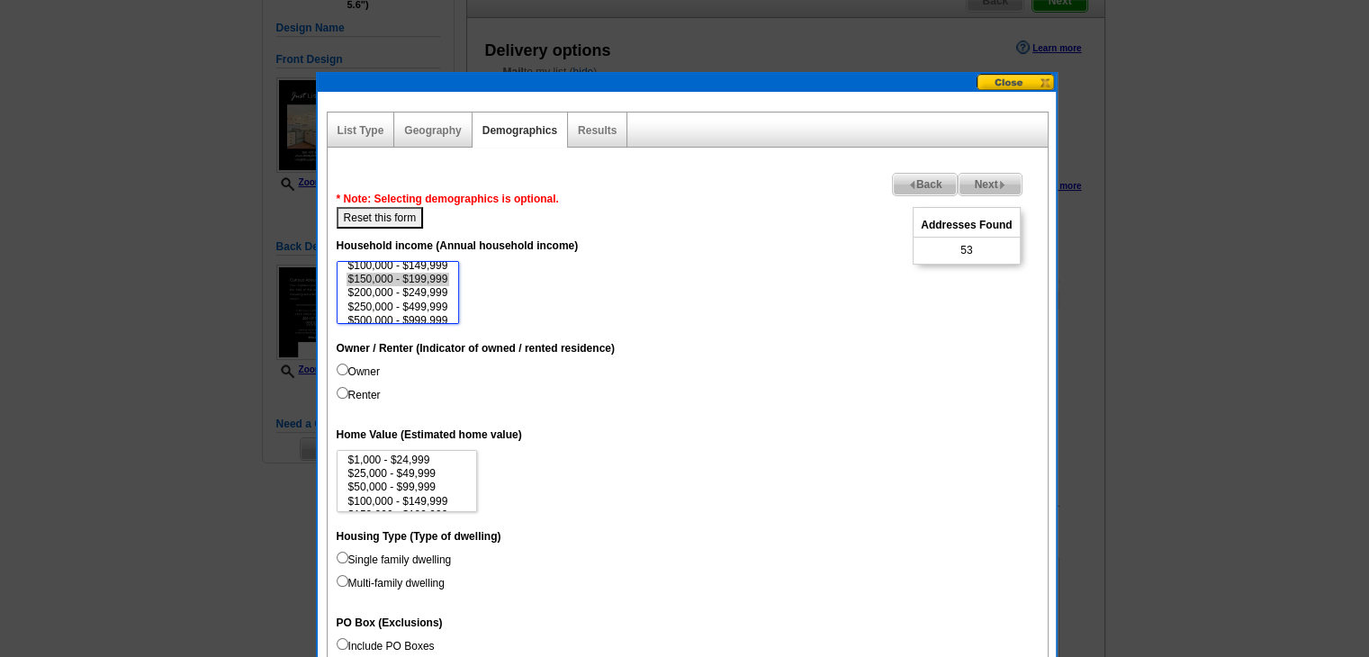 Image resolution: width=1369 pixels, height=657 pixels. Describe the element at coordinates (342, 644) in the screenshot. I see `input: Include PO Boxes` at that location.